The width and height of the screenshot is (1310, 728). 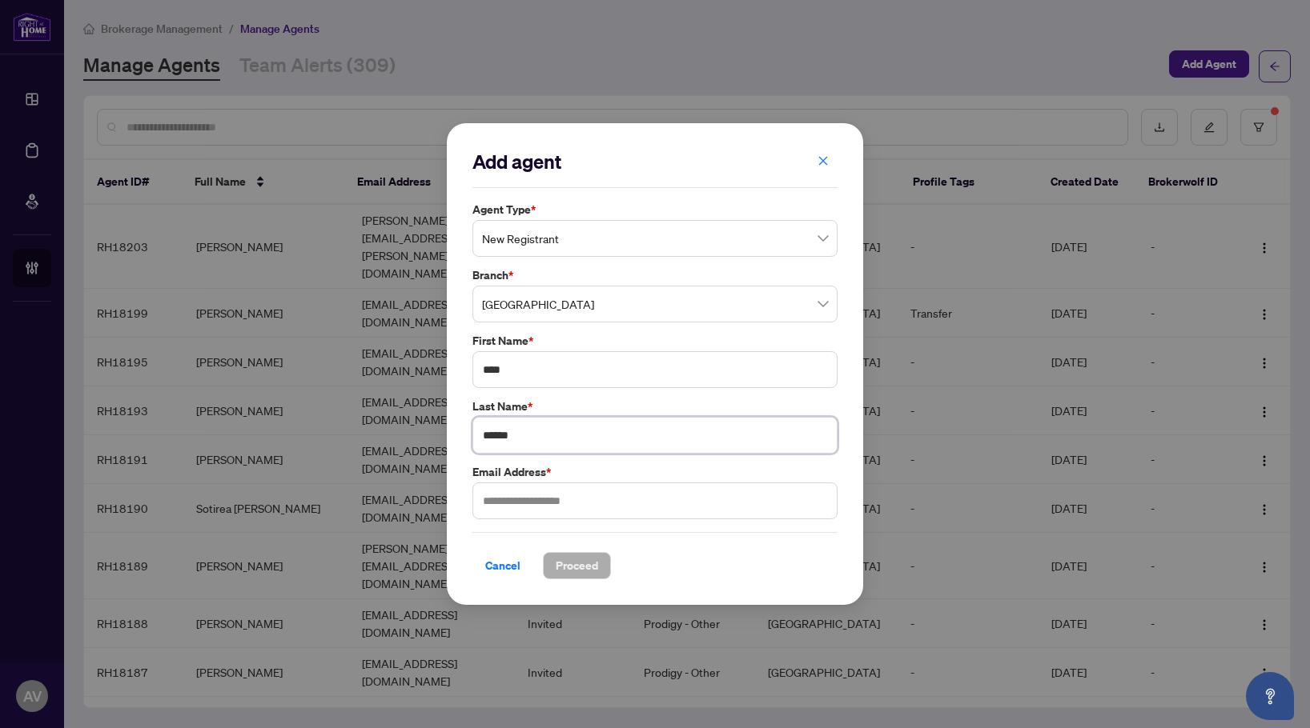 I want to click on label: Email Address, so click(x=655, y=472).